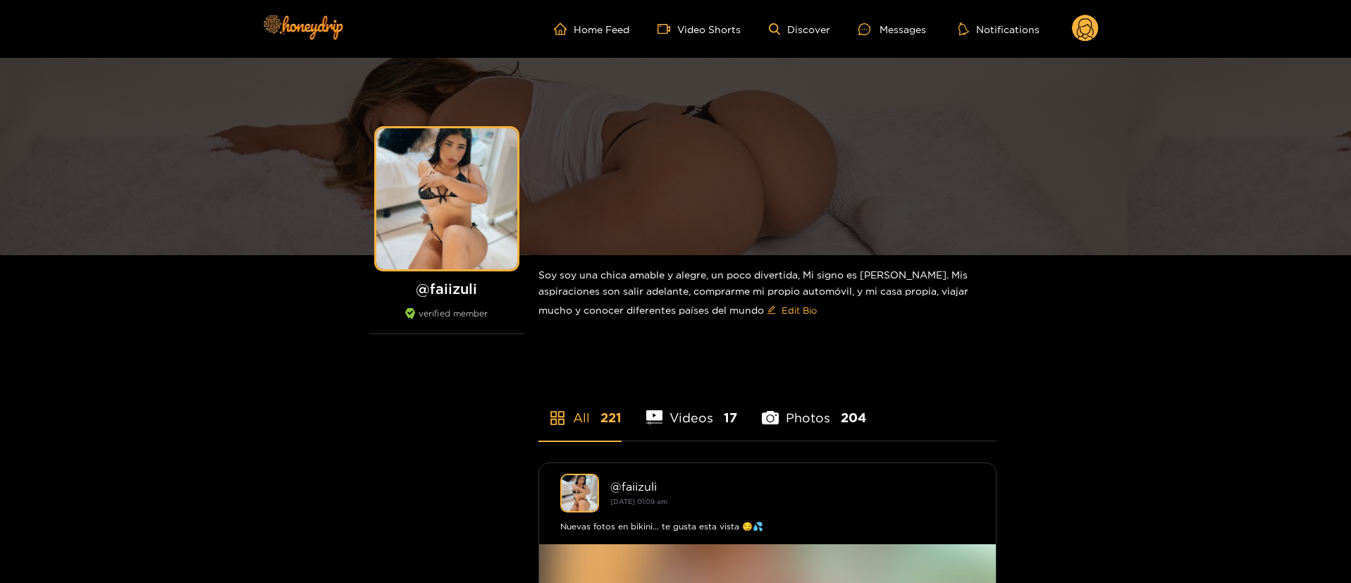  I want to click on div: @ faiizuli, so click(792, 486).